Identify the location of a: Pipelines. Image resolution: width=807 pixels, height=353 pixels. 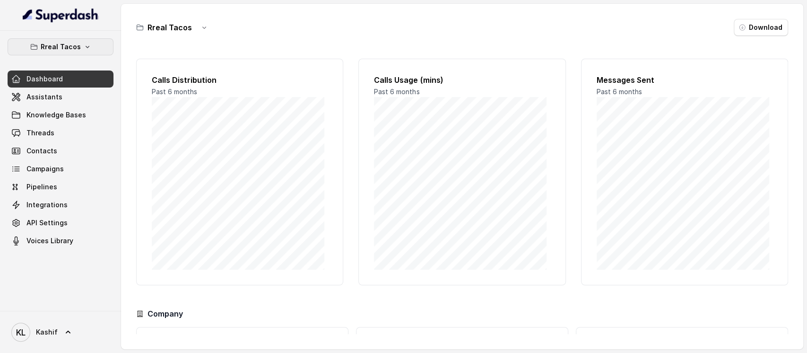
(61, 187).